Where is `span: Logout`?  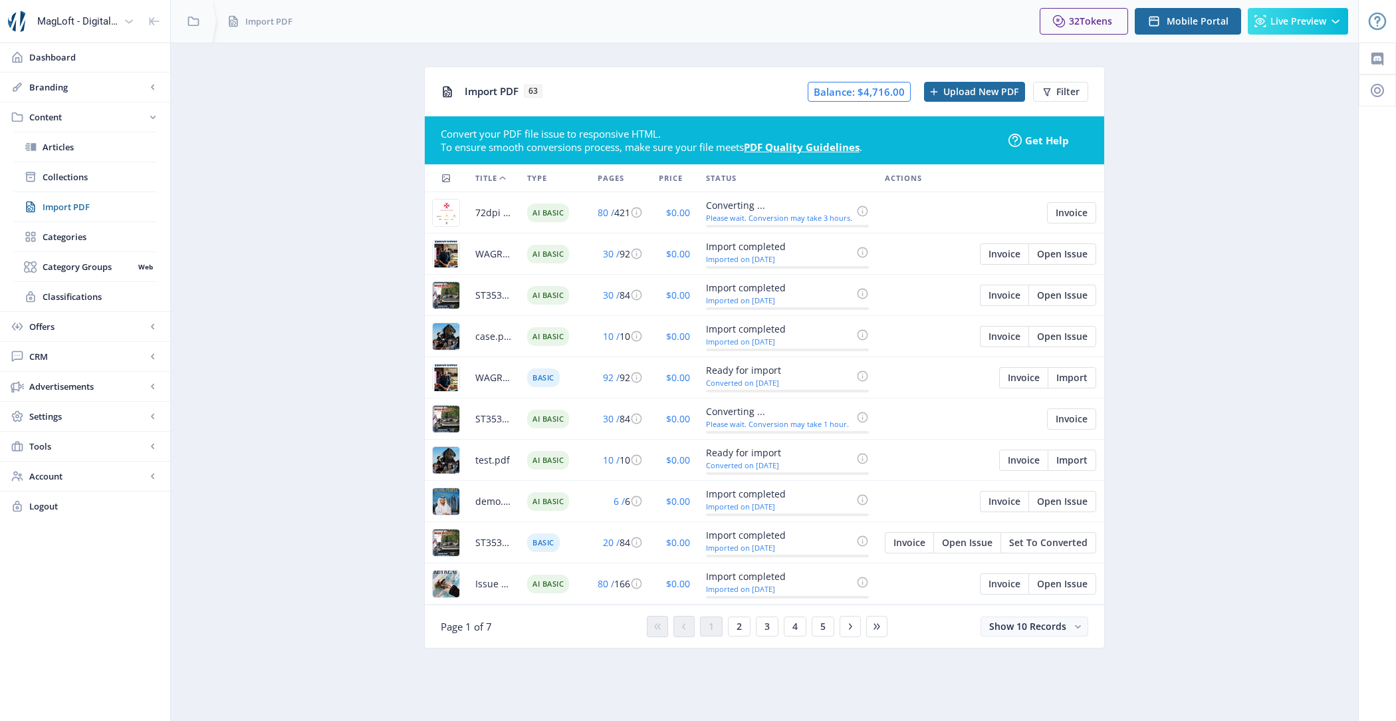
span: Logout is located at coordinates (94, 506).